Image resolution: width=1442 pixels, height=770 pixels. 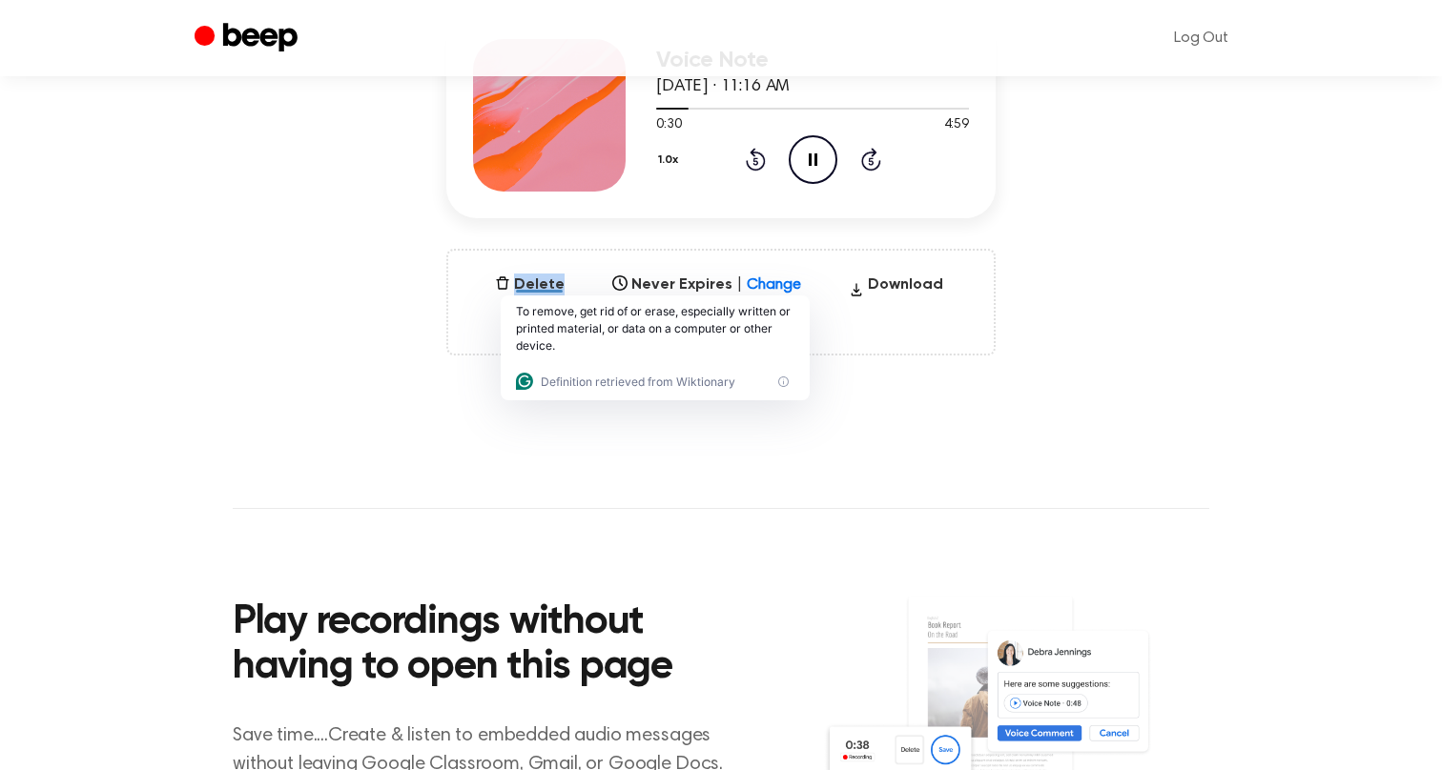 What do you see at coordinates (670, 160) in the screenshot?
I see `button: 1.0x` at bounding box center [670, 160].